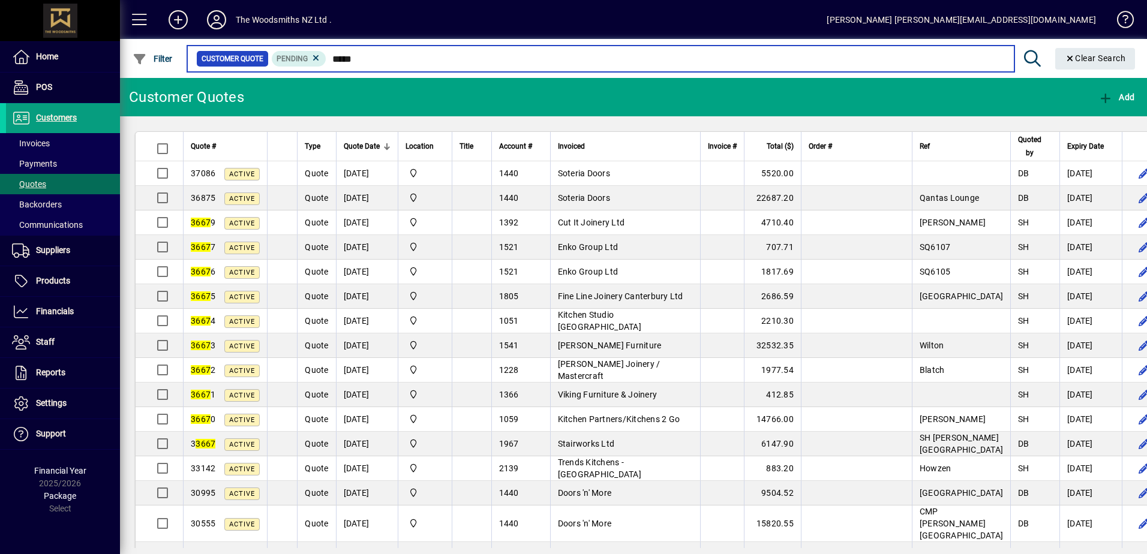  What do you see at coordinates (857, 146) in the screenshot?
I see `div: Order #` at bounding box center [857, 146].